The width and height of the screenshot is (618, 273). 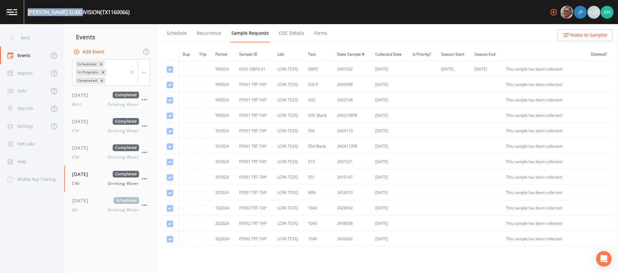 What do you see at coordinates (77, 210) in the screenshot?
I see `span: JHI` at bounding box center [77, 210].